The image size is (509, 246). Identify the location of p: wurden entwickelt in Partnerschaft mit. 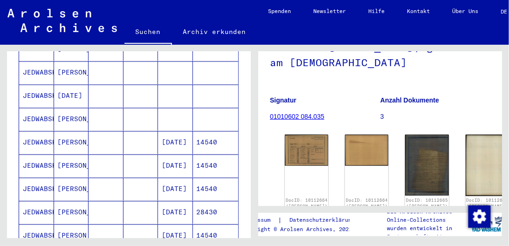
(429, 233).